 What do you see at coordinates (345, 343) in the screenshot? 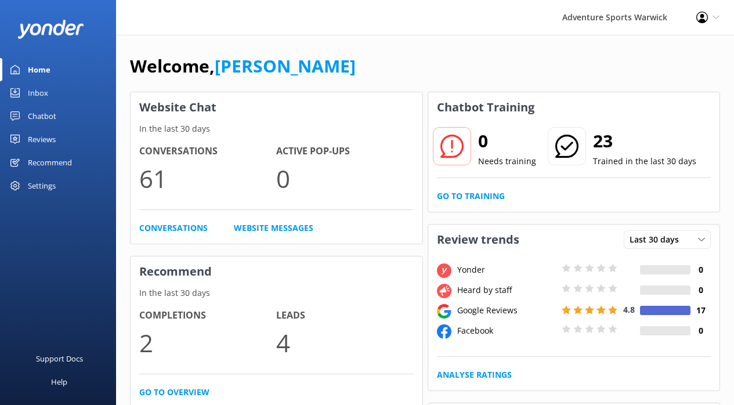
I see `p: 4` at bounding box center [345, 343].